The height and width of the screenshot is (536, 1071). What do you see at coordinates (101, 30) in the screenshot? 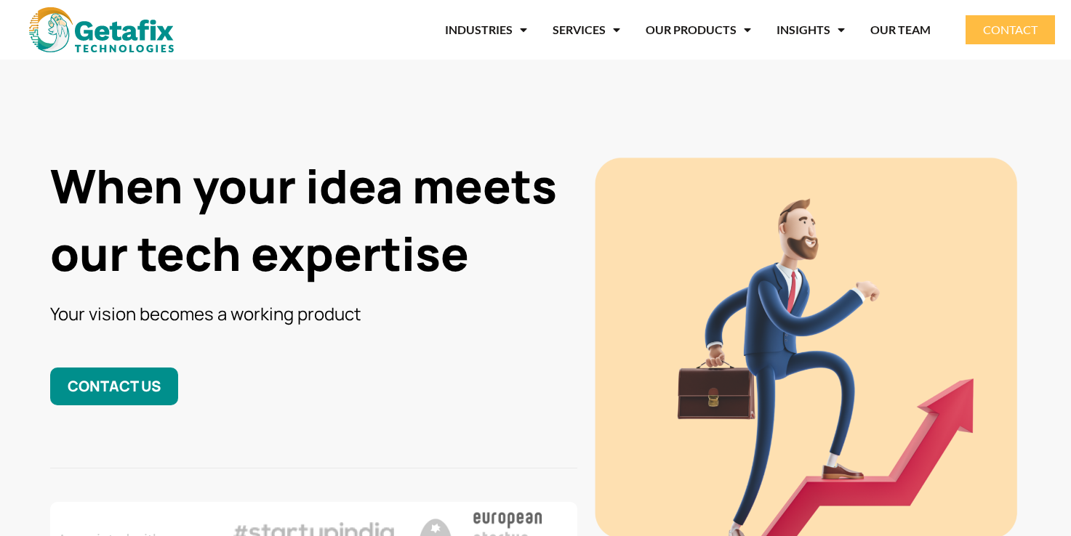
I see `img: web and mobile application development company` at bounding box center [101, 30].